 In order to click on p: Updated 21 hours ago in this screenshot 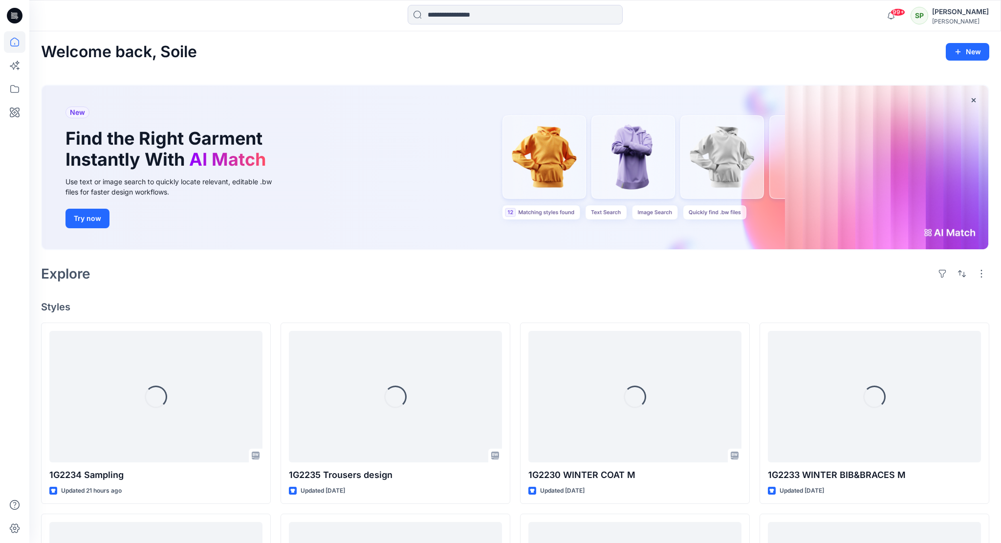, I will do `click(91, 491)`.